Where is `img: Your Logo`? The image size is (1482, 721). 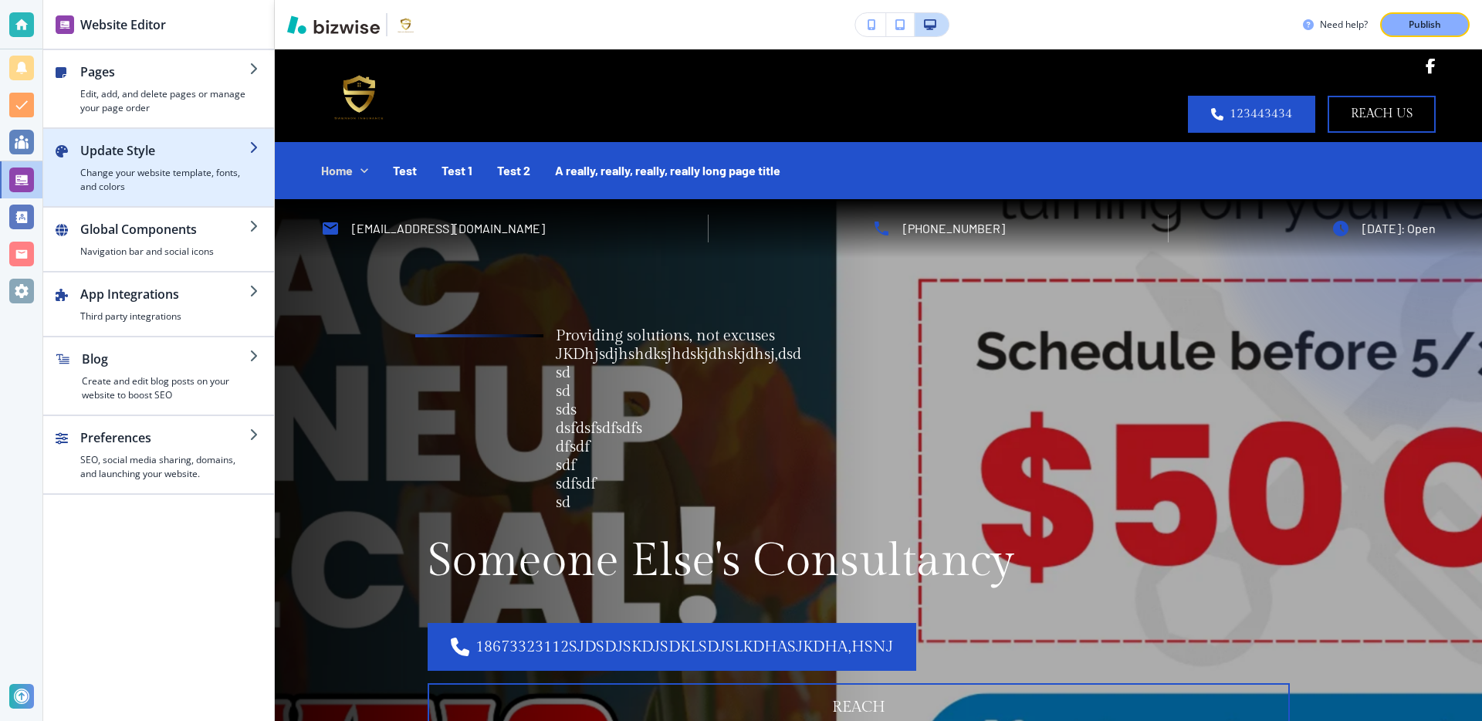
img: Your Logo is located at coordinates (406, 25).